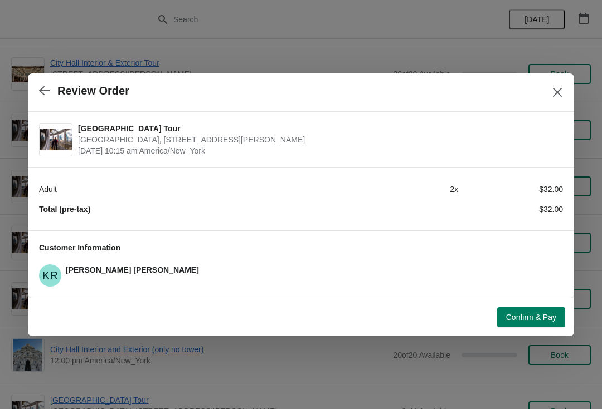  I want to click on div: Adult, so click(196, 189).